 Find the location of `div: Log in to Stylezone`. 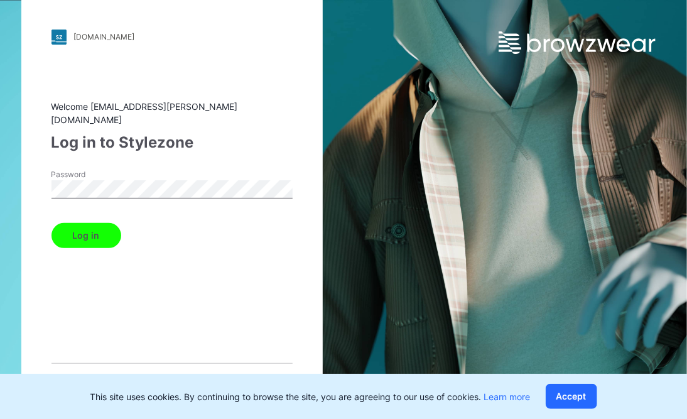

div: Log in to Stylezone is located at coordinates (172, 143).